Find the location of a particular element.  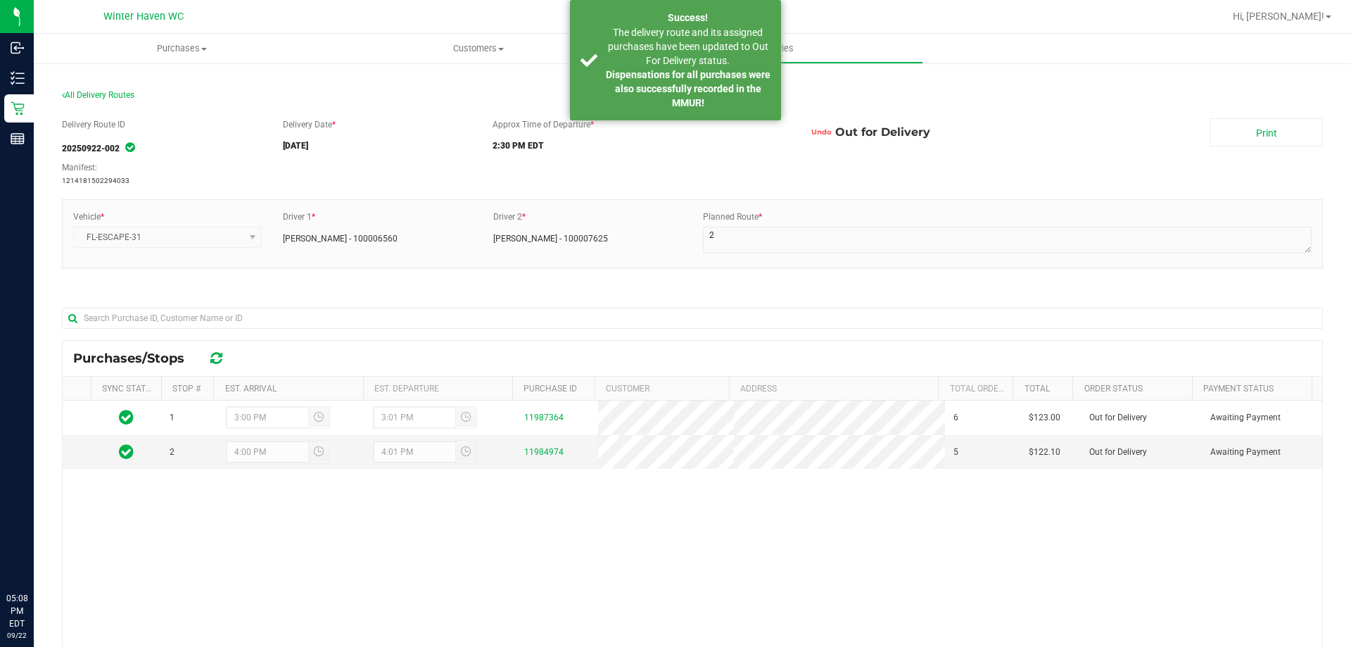

a: Total is located at coordinates (1037, 388).